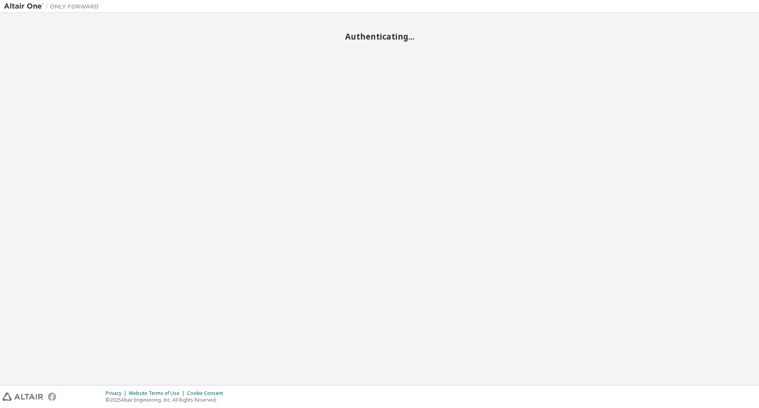  What do you see at coordinates (23, 396) in the screenshot?
I see `img: altair_logo.svg` at bounding box center [23, 396].